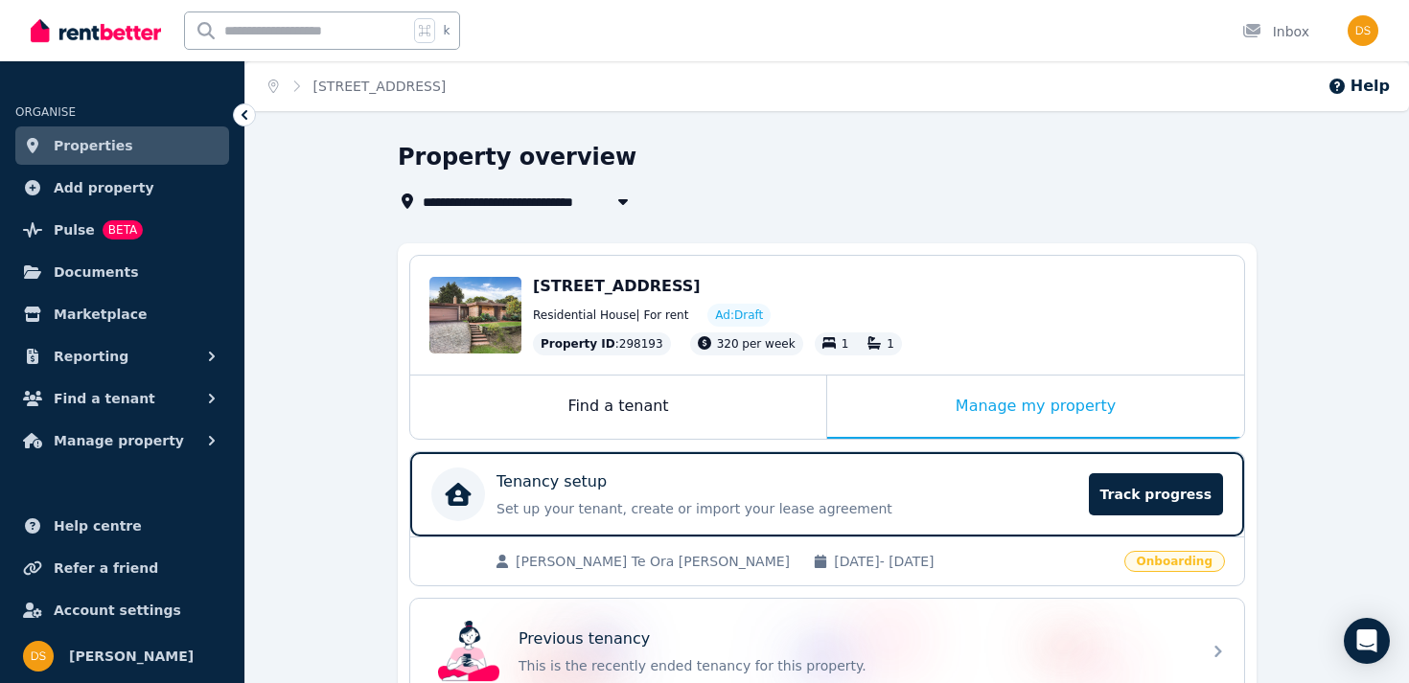 The image size is (1409, 683). What do you see at coordinates (122, 314) in the screenshot?
I see `a: Marketplace` at bounding box center [122, 314].